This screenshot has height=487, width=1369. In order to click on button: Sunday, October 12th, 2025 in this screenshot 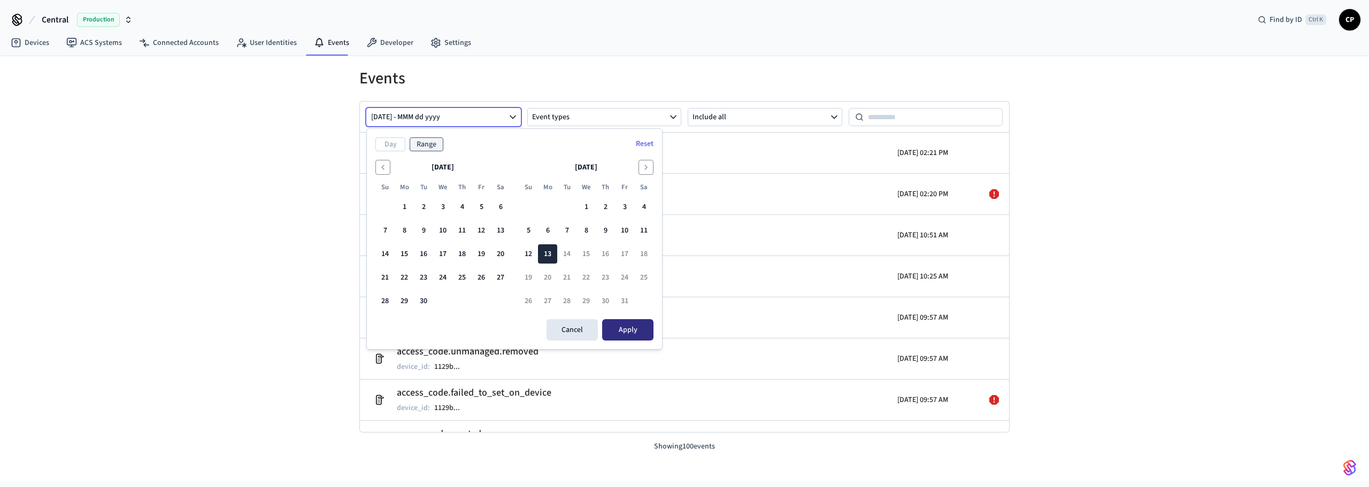, I will do `click(528, 254)`.